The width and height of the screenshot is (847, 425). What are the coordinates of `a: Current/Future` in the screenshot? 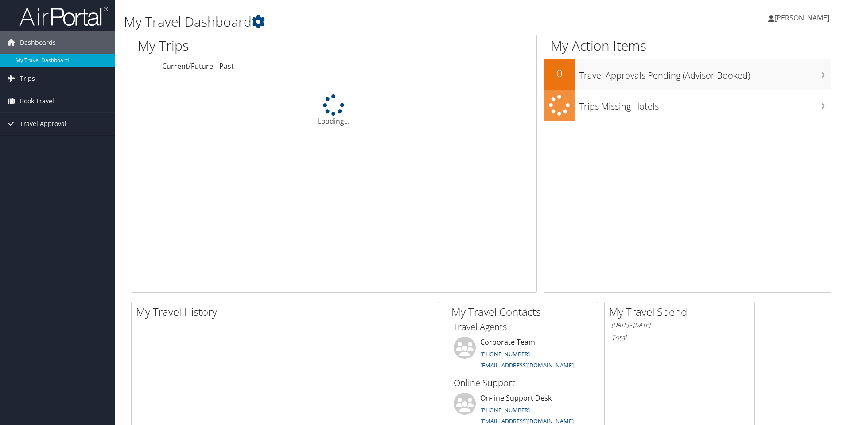 It's located at (187, 66).